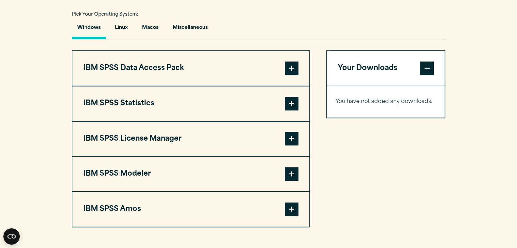  What do you see at coordinates (191, 68) in the screenshot?
I see `button: IBM SPSS Data Access Pack` at bounding box center [191, 68].